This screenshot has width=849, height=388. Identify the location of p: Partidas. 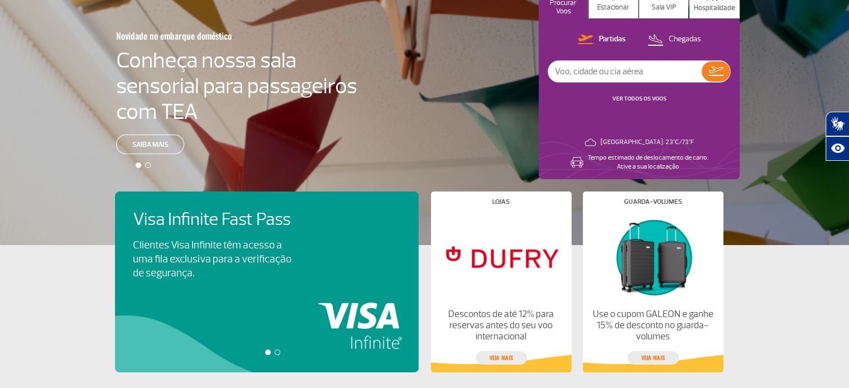
(613, 39).